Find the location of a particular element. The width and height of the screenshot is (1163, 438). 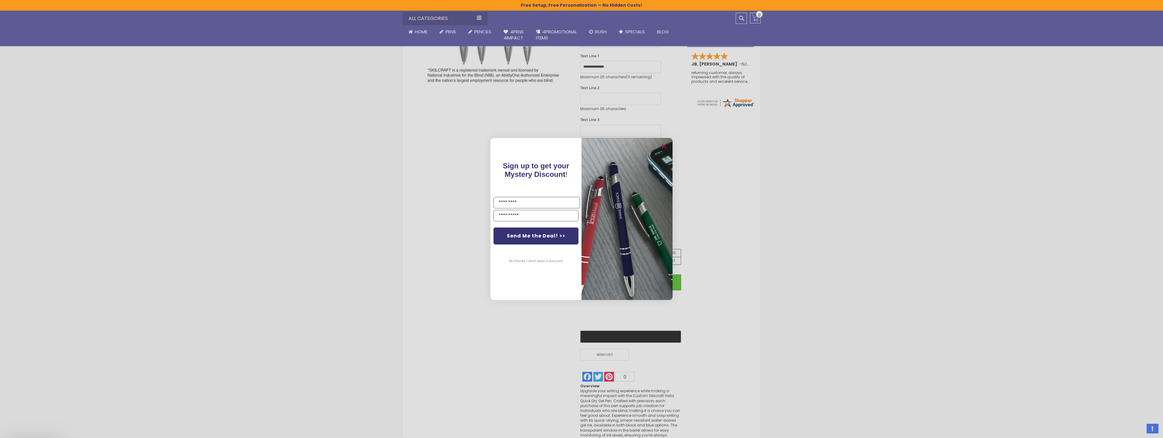

button: Send Me the Deal! >> is located at coordinates (536, 236).